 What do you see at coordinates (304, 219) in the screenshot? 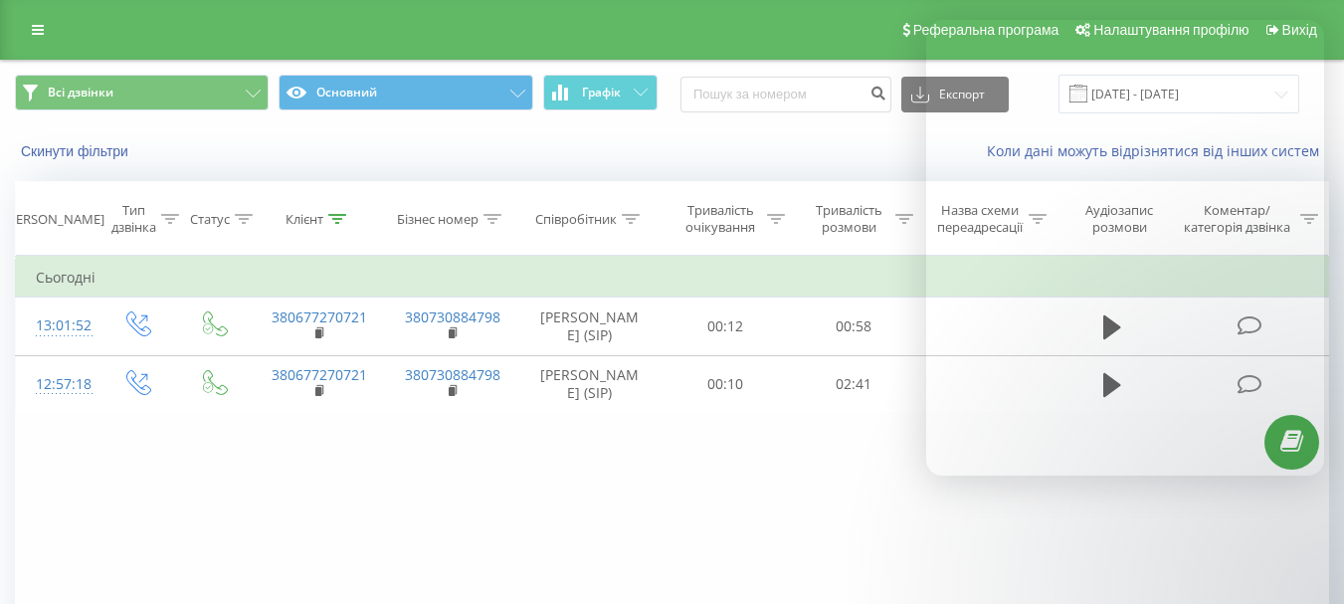
I see `div: Клієнт` at bounding box center [304, 219].